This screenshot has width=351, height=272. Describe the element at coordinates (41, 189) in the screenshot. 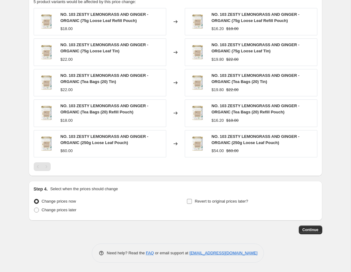

I see `h2: Step 4.` at that location.